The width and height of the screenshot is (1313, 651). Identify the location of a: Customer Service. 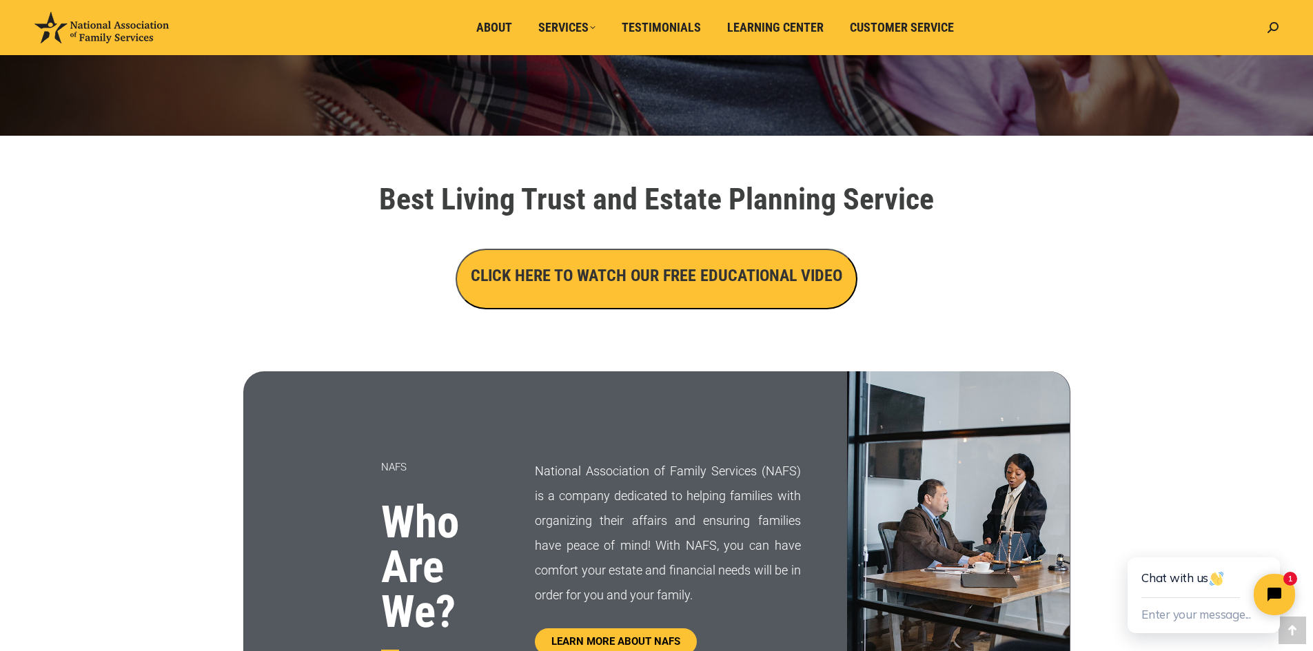
(901, 28).